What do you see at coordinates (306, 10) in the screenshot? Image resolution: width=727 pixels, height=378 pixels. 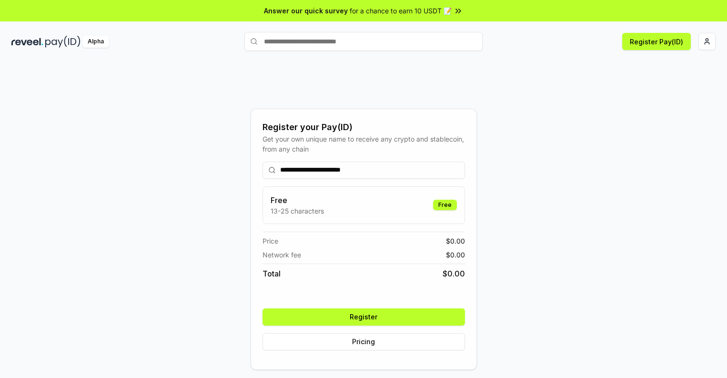 I see `span: Answer our quick survey` at bounding box center [306, 10].